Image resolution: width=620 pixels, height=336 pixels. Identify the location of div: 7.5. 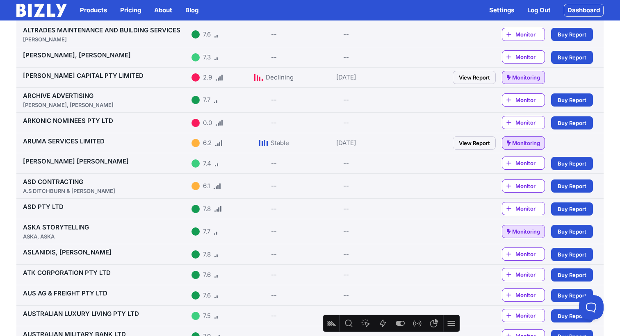
(207, 316).